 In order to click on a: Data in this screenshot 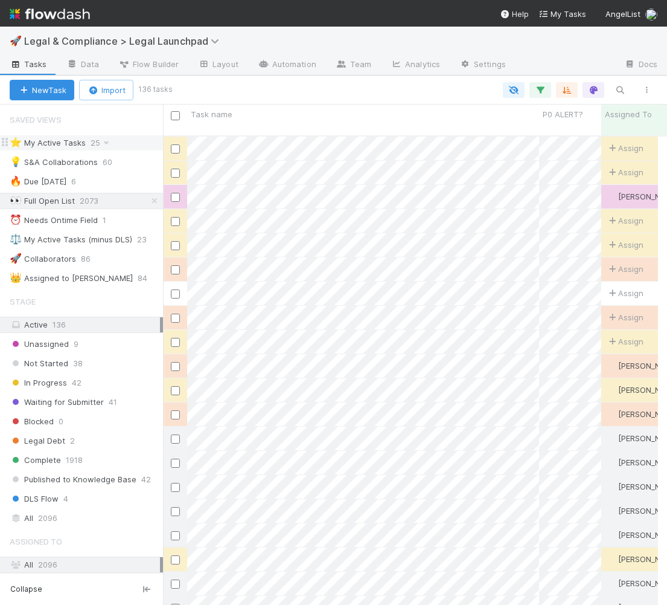, I will do `click(83, 65)`.